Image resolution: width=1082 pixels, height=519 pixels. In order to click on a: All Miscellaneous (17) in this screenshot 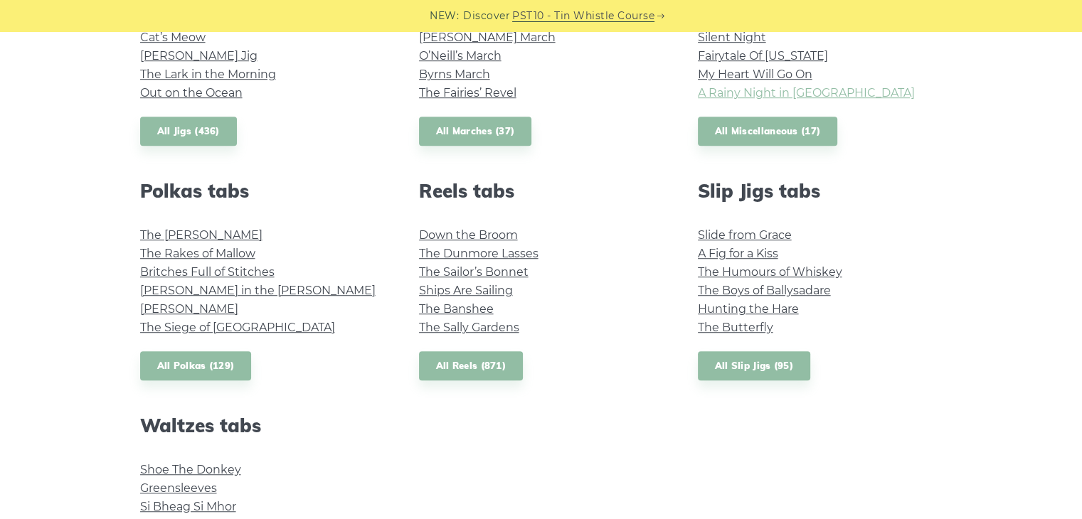, I will do `click(768, 131)`.